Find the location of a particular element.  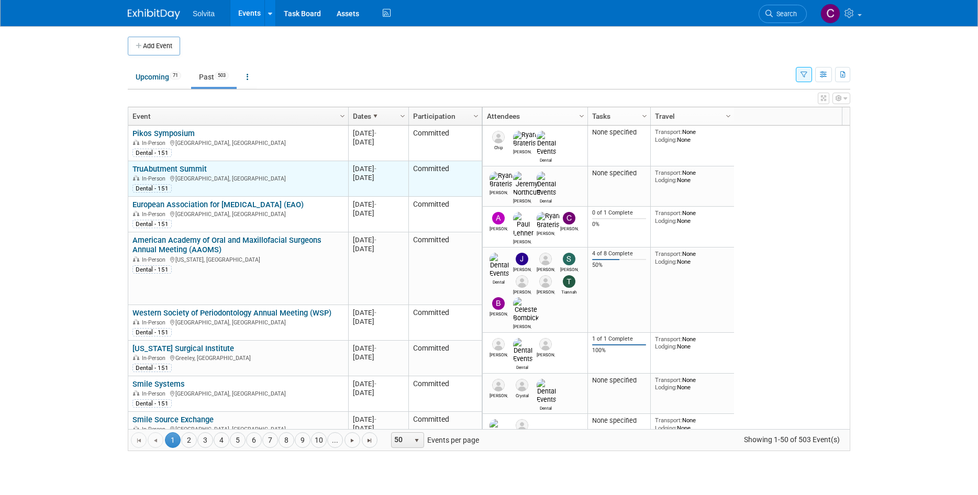

span: Events per page is located at coordinates (433, 440).